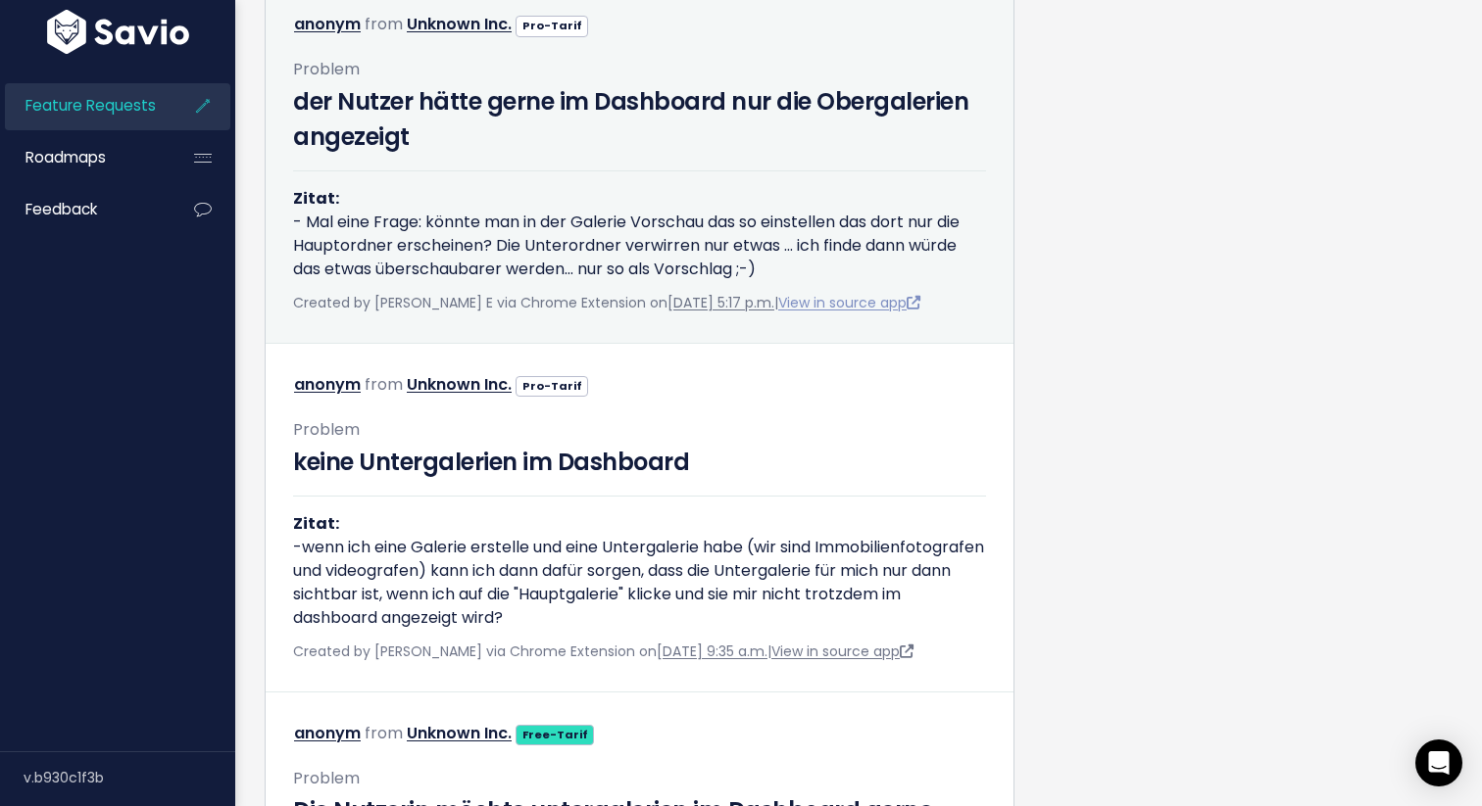  I want to click on span: Feedback, so click(61, 209).